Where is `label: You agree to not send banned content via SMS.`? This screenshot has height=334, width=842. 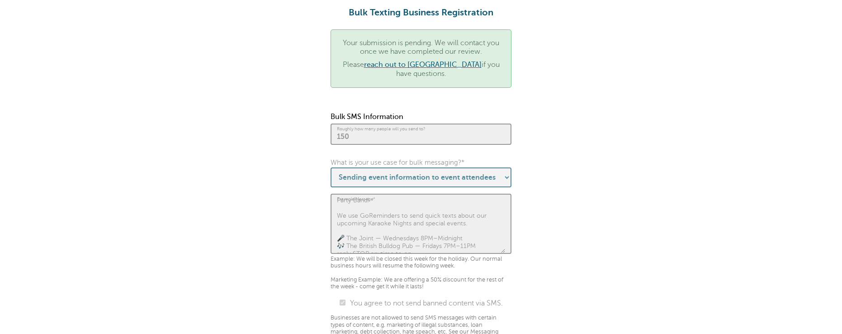
label: You agree to not send banned content via SMS. is located at coordinates (426, 303).